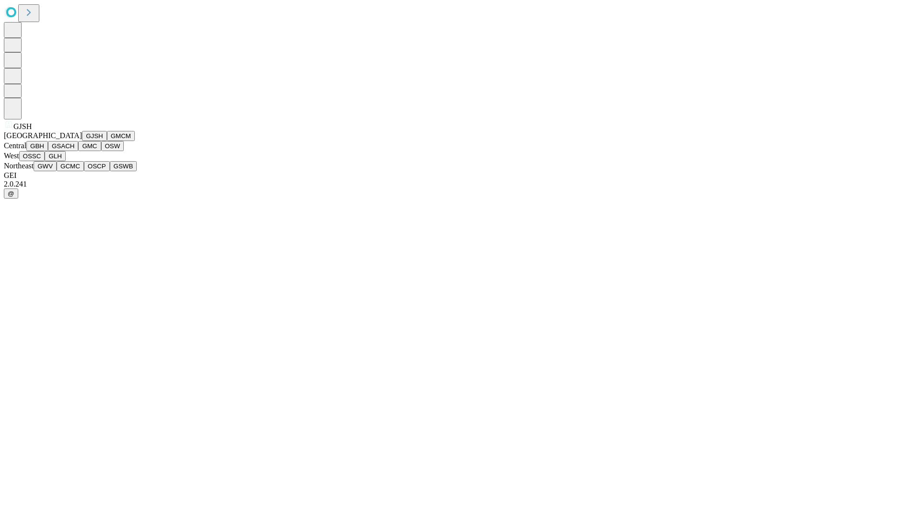 The height and width of the screenshot is (518, 921). Describe the element at coordinates (89, 146) in the screenshot. I see `button: GMC` at that location.